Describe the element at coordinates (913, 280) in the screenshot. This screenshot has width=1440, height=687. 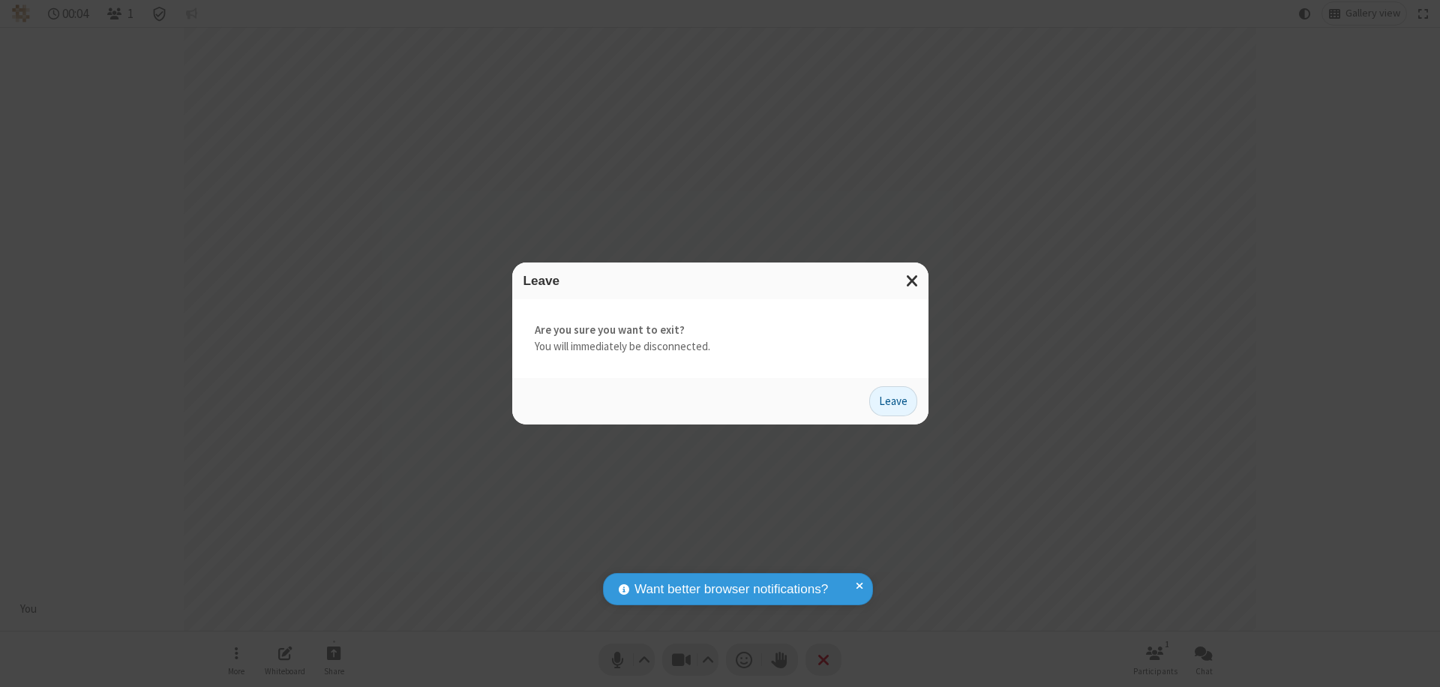
I see `button: Close modal` at that location.